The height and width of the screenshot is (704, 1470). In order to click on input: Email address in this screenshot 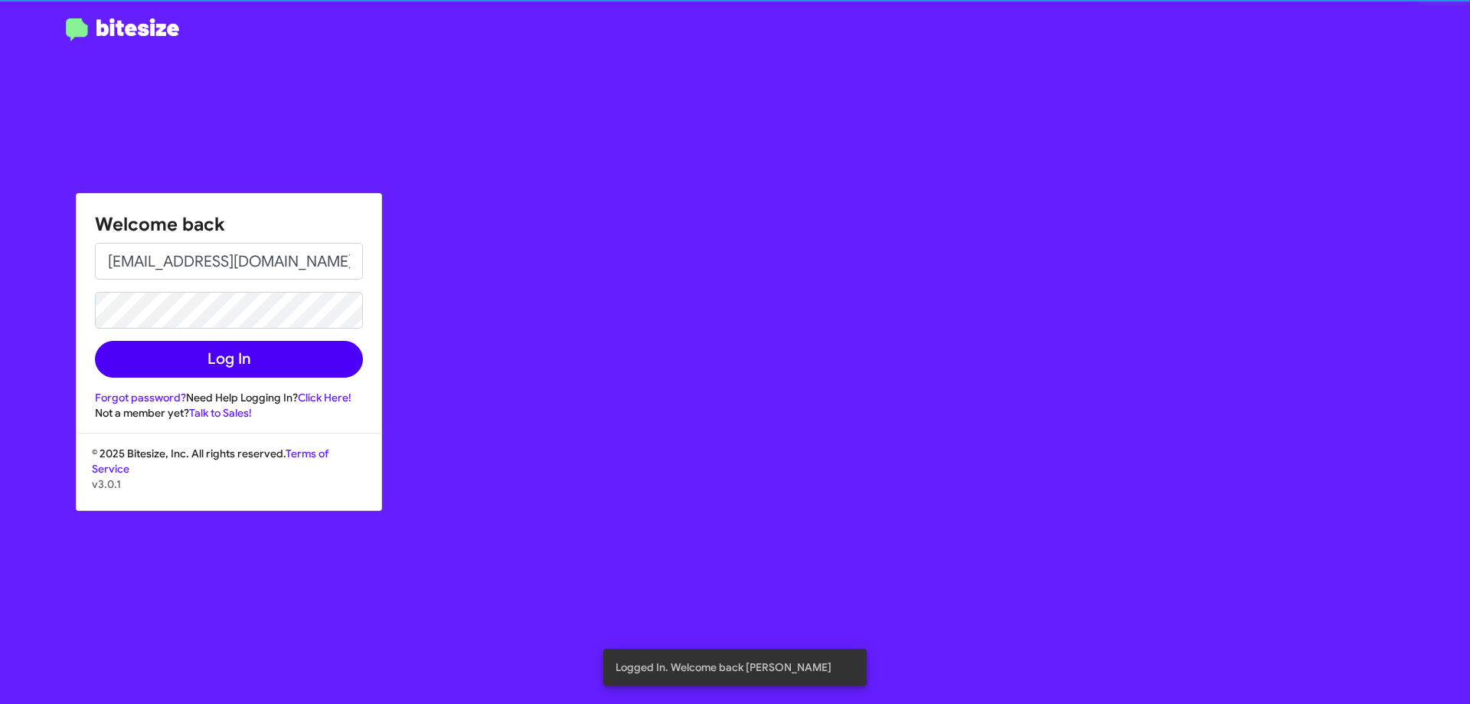, I will do `click(229, 261)`.